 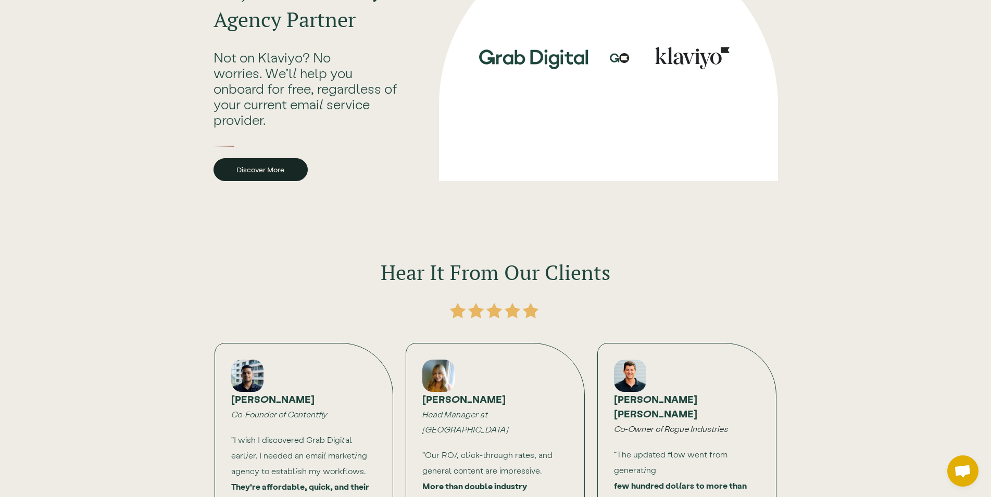 I want to click on em: Co-Founder of Contentfly, so click(x=279, y=414).